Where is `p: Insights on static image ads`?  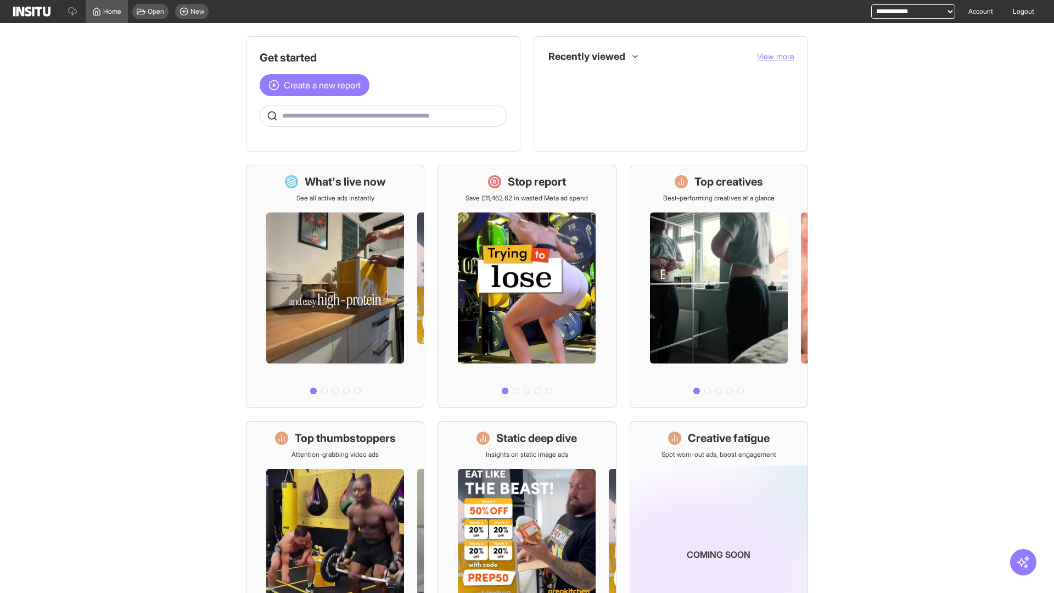 p: Insights on static image ads is located at coordinates (527, 455).